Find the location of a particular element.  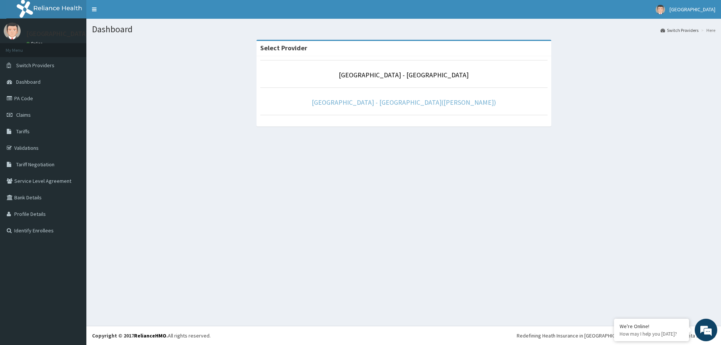

strong: Copyright © 2017 . is located at coordinates (130, 336).